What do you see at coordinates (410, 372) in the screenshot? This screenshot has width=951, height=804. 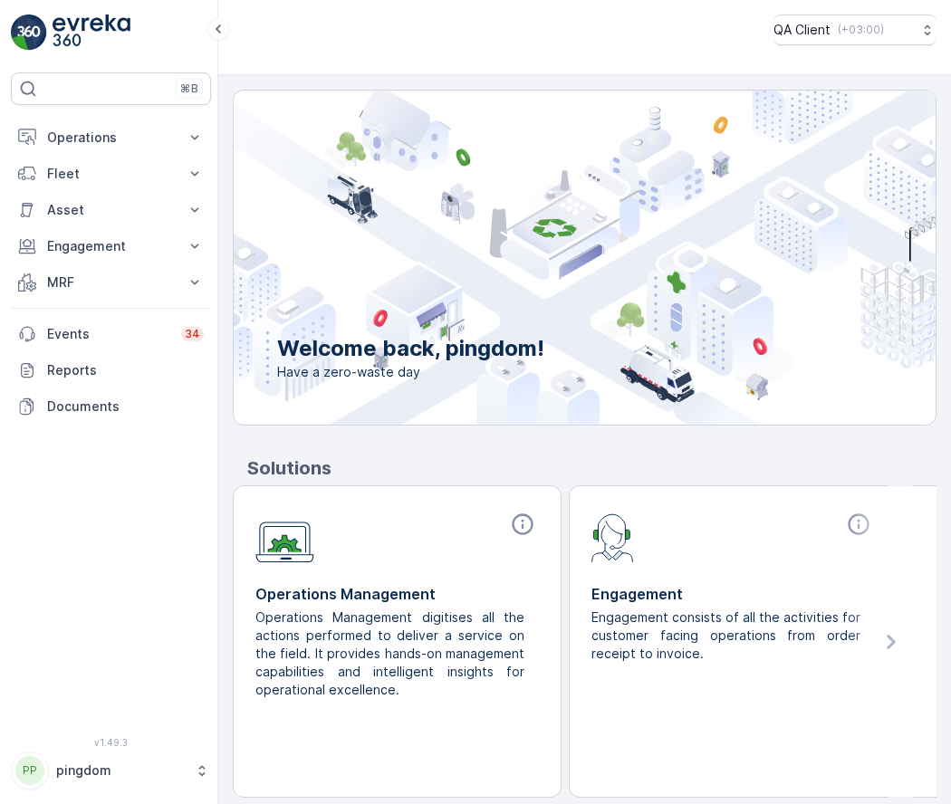 I see `span: Have a zero-waste day` at bounding box center [410, 372].